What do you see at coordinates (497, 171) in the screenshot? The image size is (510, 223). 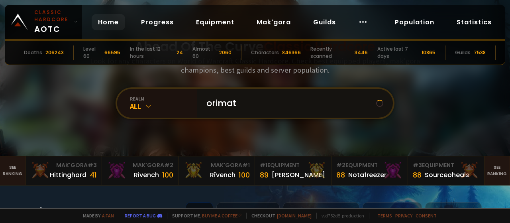 I see `a: Seeranking` at bounding box center [497, 171].